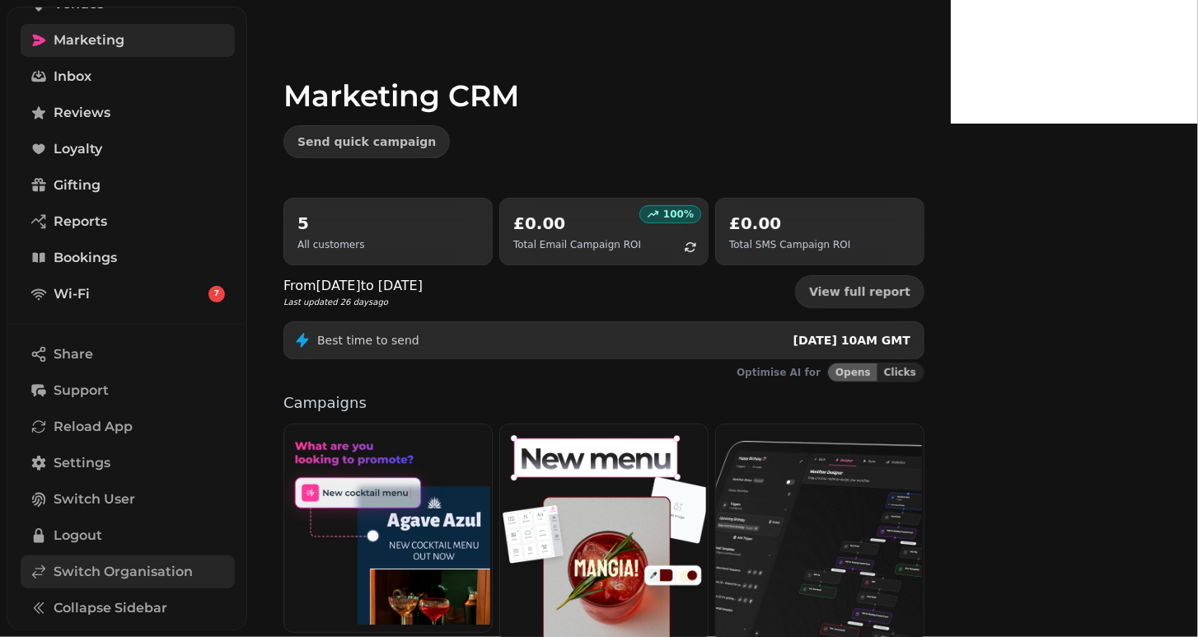  Describe the element at coordinates (386, 526) in the screenshot. I see `img: Quick Campaign` at that location.